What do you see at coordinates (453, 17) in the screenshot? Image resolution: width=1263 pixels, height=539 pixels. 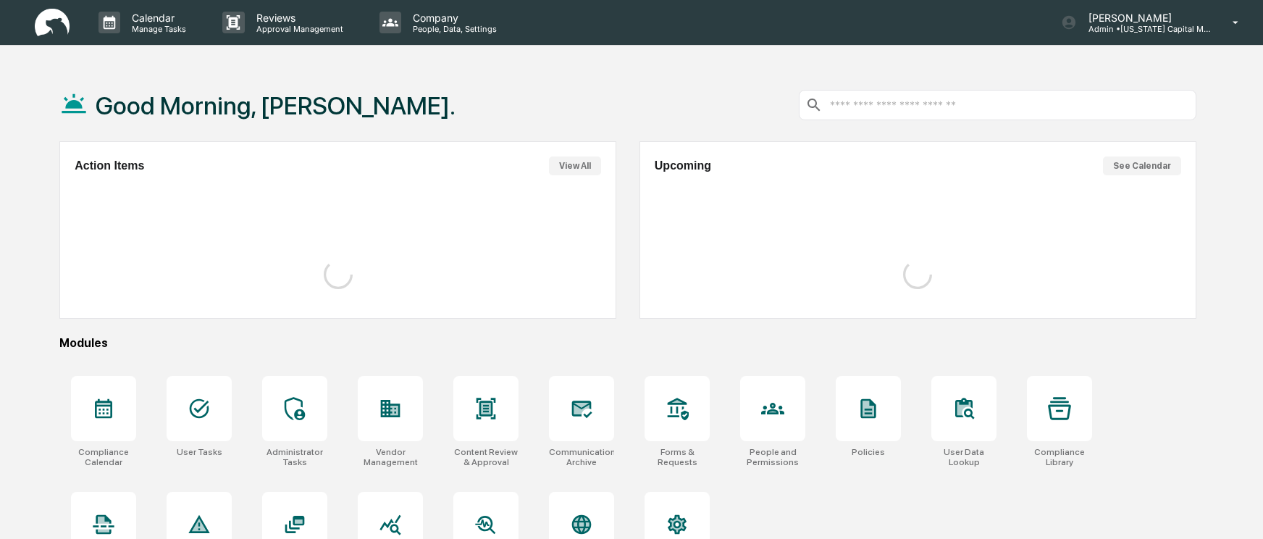 I see `p: Company` at bounding box center [453, 17].